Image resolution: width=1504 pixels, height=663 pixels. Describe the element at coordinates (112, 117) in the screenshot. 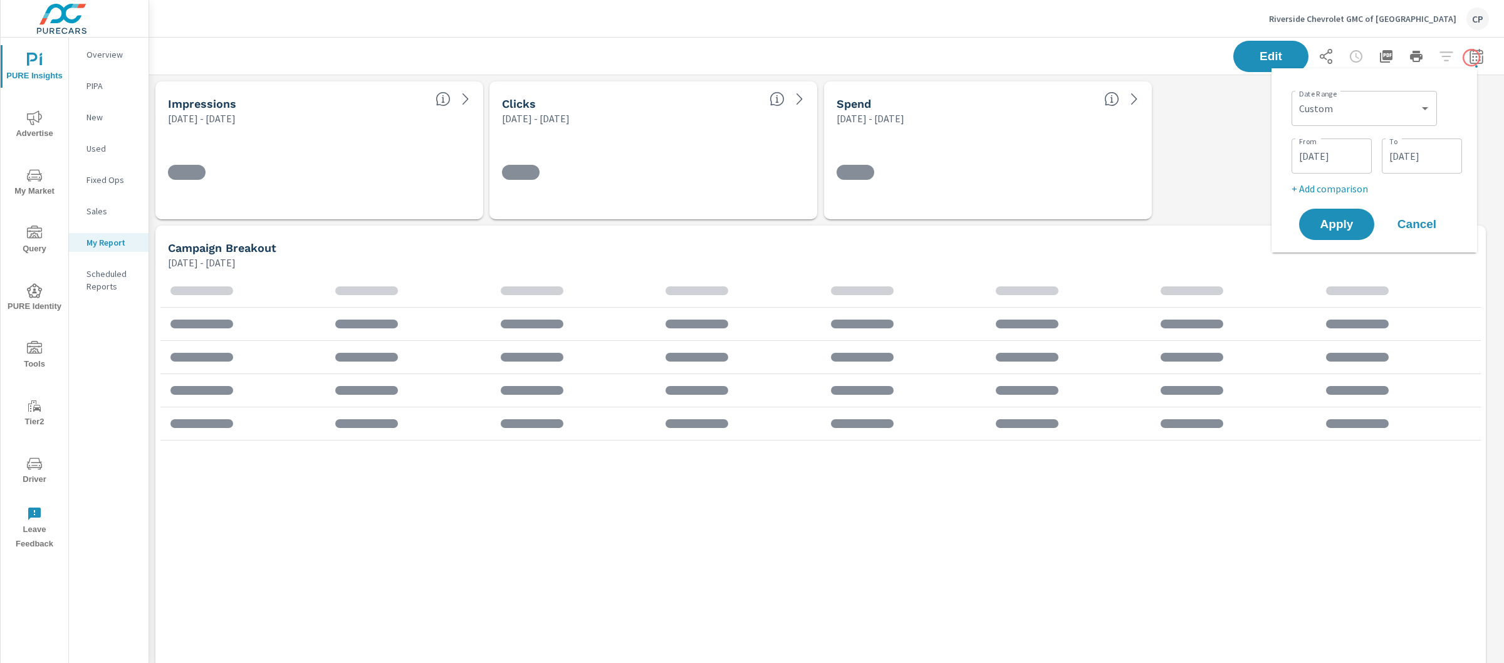

I see `p: New` at that location.